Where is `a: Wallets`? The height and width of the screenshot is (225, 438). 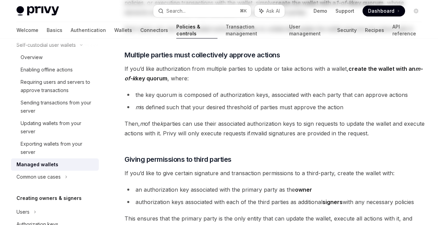
a: Wallets is located at coordinates (123, 30).